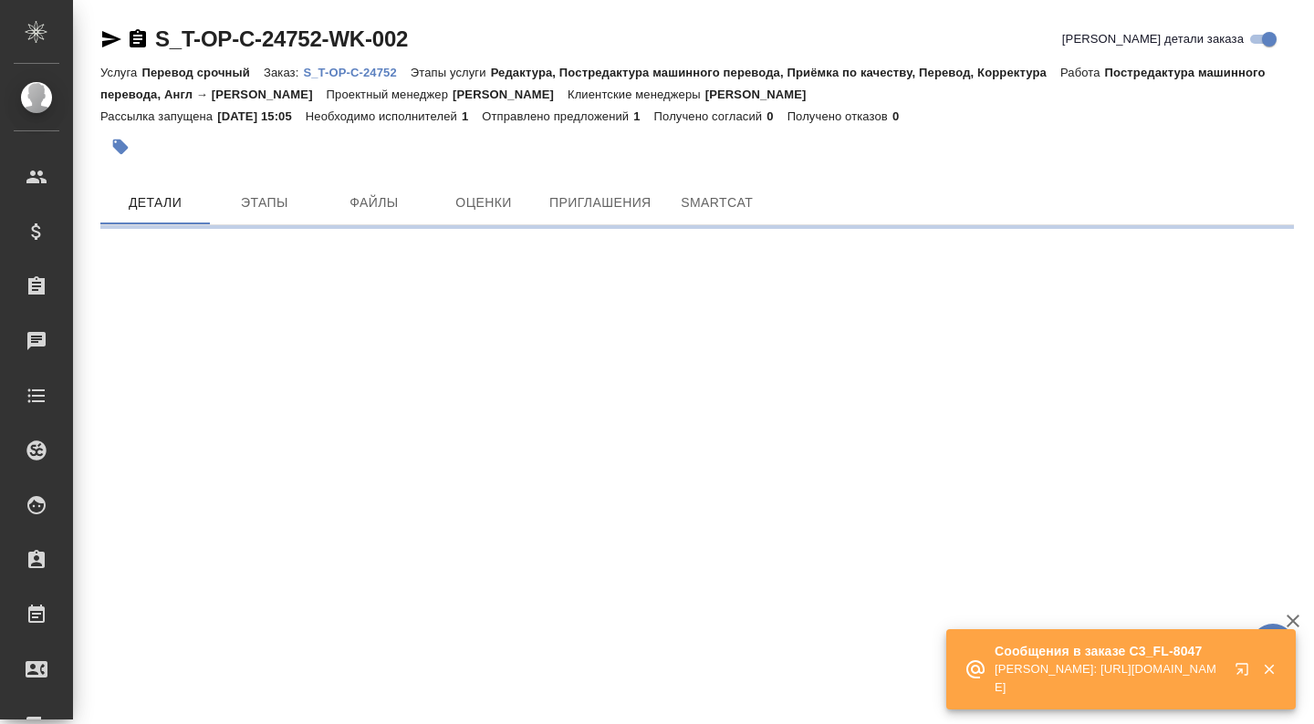 The height and width of the screenshot is (724, 1314). What do you see at coordinates (451, 72) in the screenshot?
I see `p: Этапы услуги` at bounding box center [451, 72].